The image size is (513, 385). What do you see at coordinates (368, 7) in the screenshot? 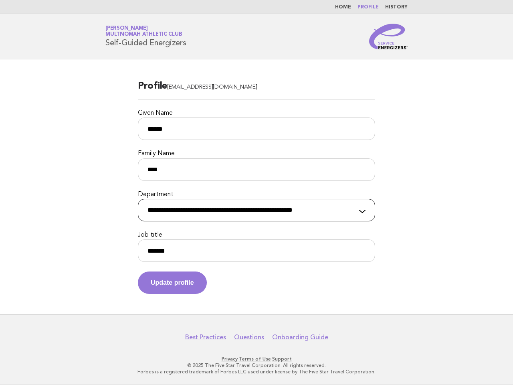
I see `a: Profile` at bounding box center [368, 7].